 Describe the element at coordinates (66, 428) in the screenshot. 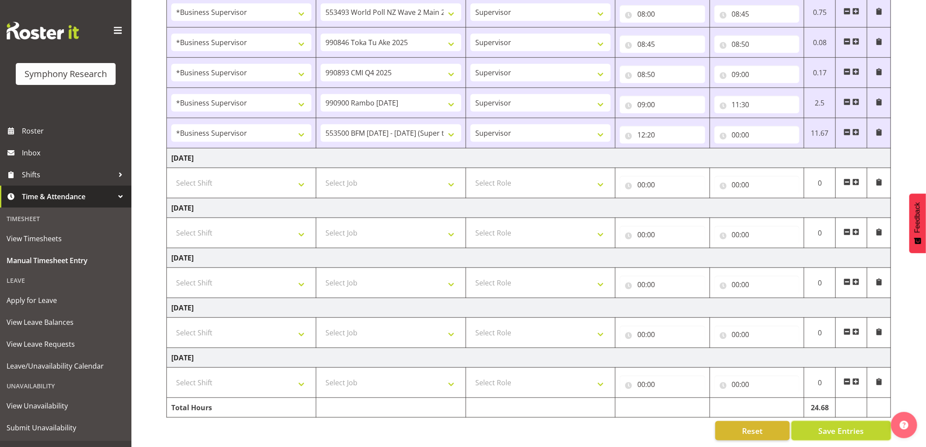

I see `span: Submit Unavailability` at that location.